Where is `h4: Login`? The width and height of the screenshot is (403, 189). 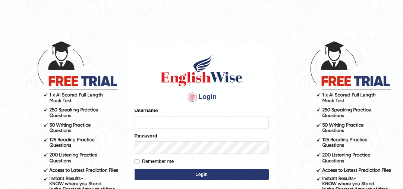 h4: Login is located at coordinates (202, 97).